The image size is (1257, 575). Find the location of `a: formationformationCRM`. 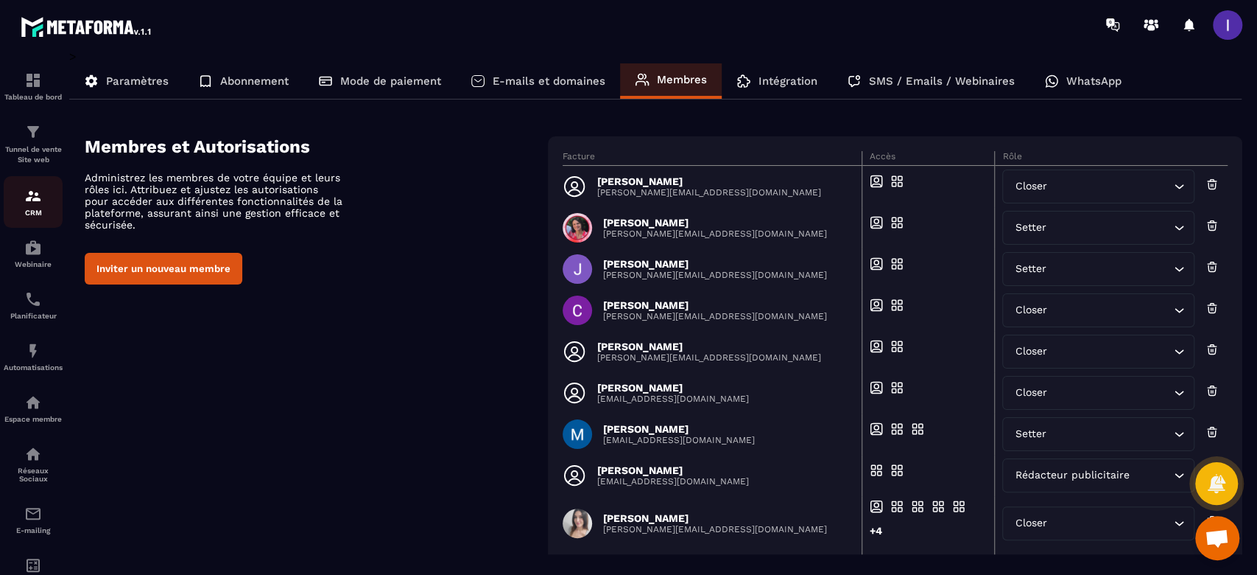

a: formationformationCRM is located at coordinates (33, 202).